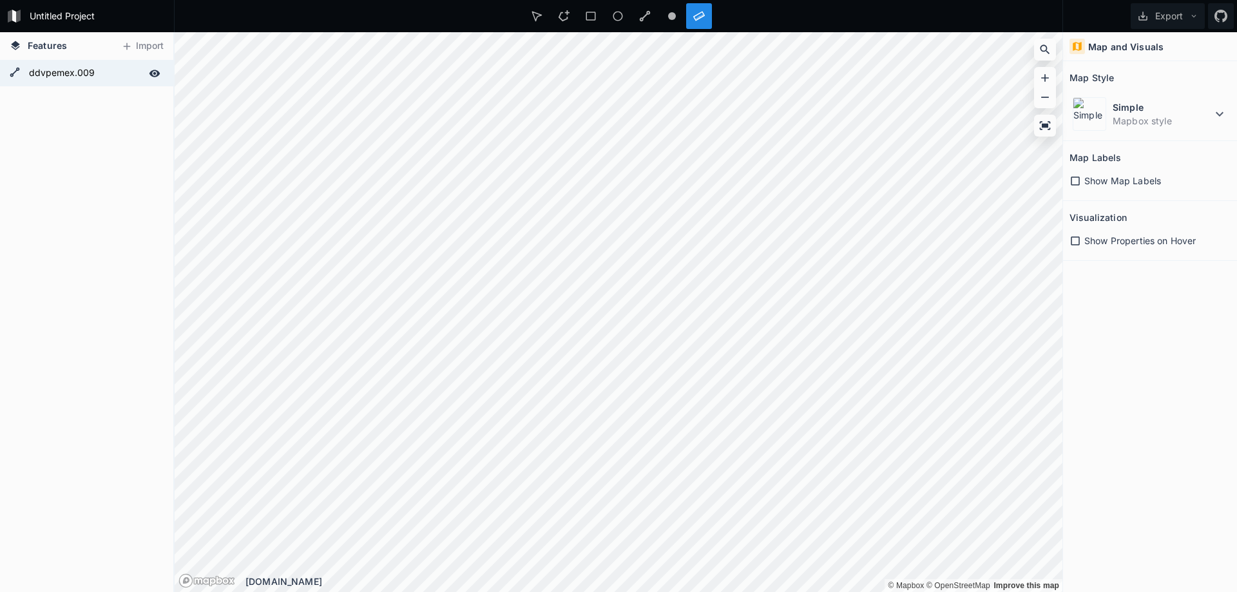 This screenshot has height=592, width=1237. Describe the element at coordinates (906, 586) in the screenshot. I see `a: Mapbox` at that location.